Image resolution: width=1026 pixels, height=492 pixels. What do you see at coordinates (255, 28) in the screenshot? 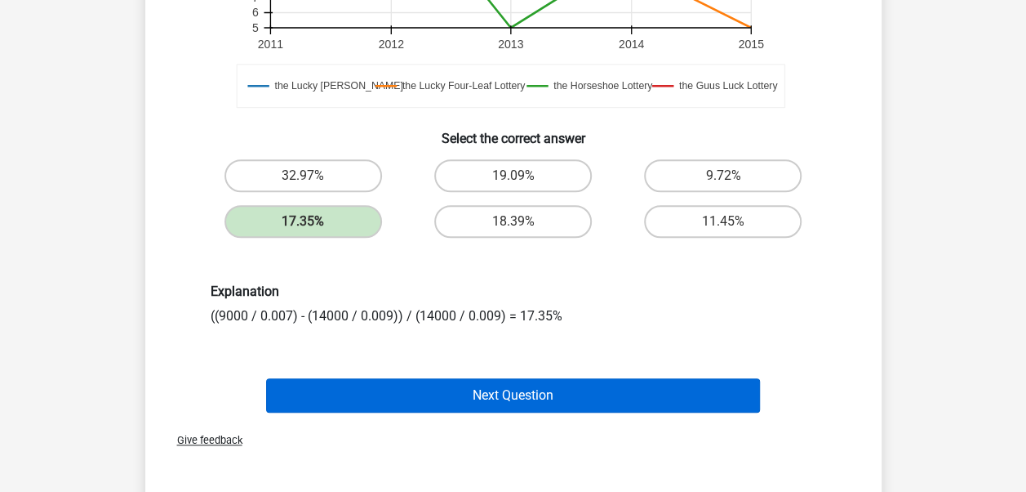
I see `text: 5` at bounding box center [255, 28].